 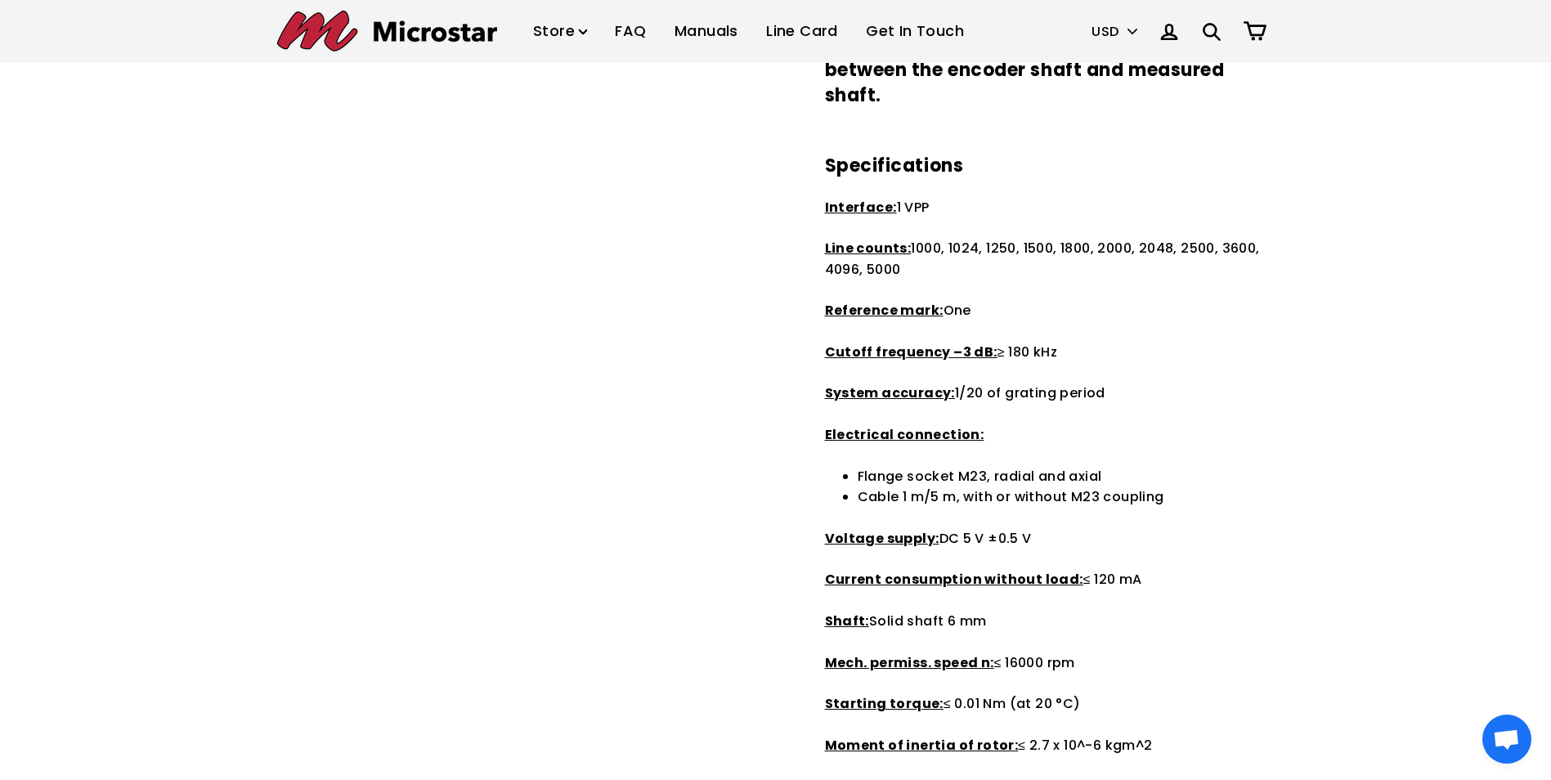 What do you see at coordinates (1050, 166) in the screenshot?
I see `h3: Specifications` at bounding box center [1050, 166].